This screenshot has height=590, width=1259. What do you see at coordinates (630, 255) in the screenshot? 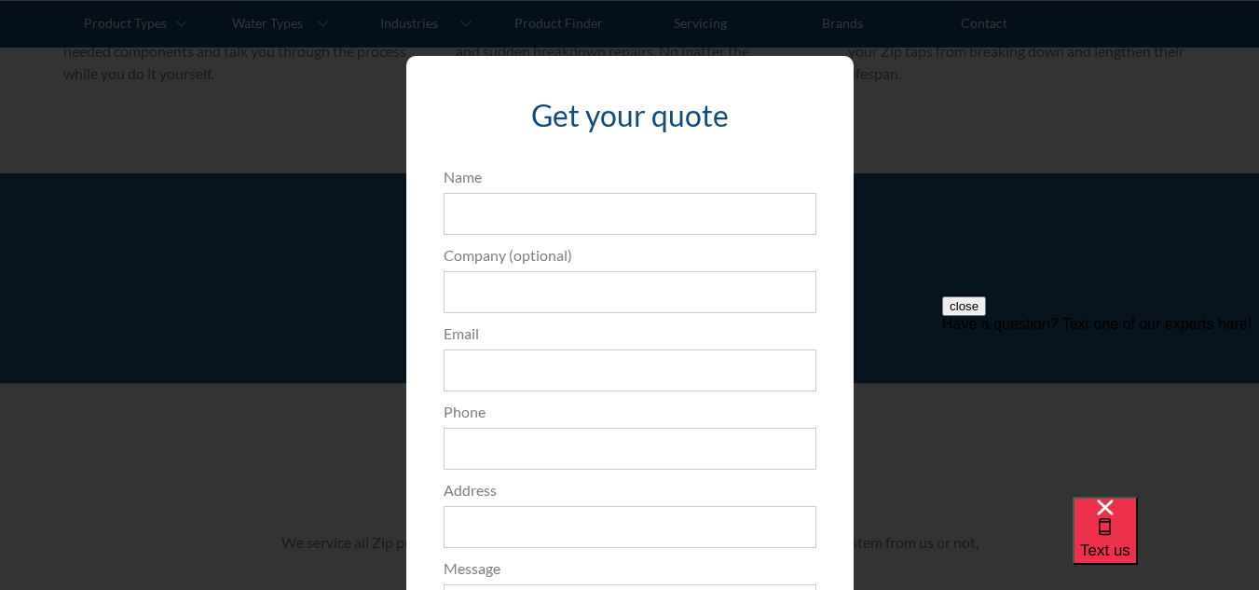
I see `label: Company (optional)` at bounding box center [630, 255].